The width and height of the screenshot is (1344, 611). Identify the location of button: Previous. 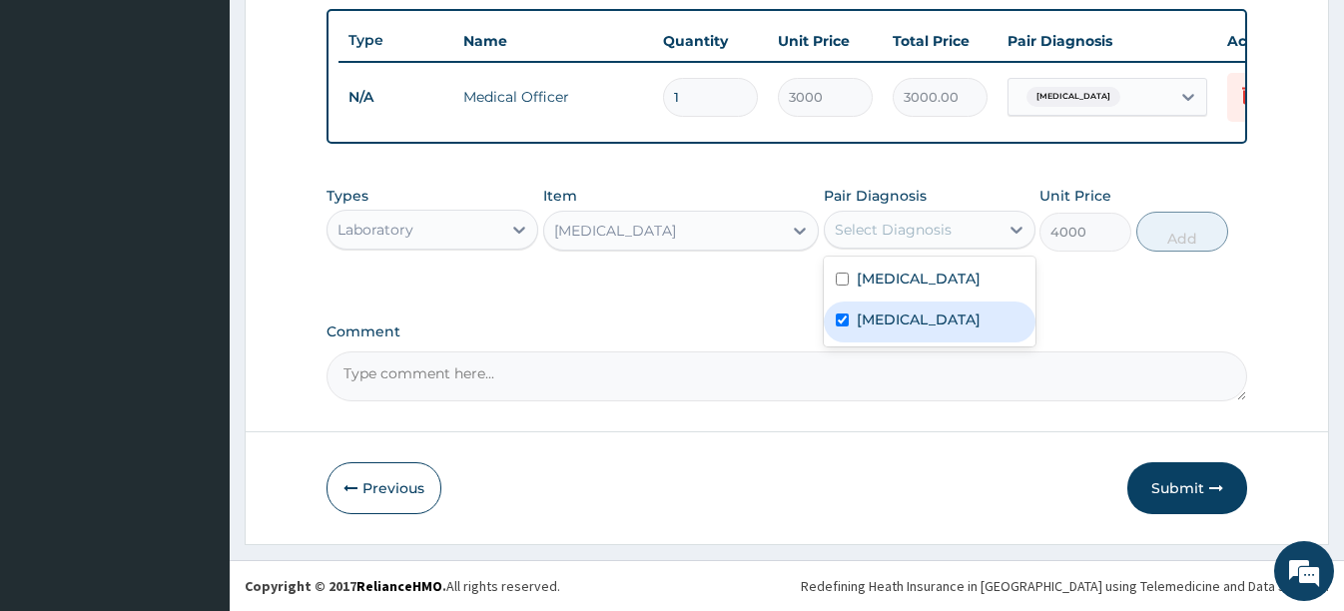
(384, 488).